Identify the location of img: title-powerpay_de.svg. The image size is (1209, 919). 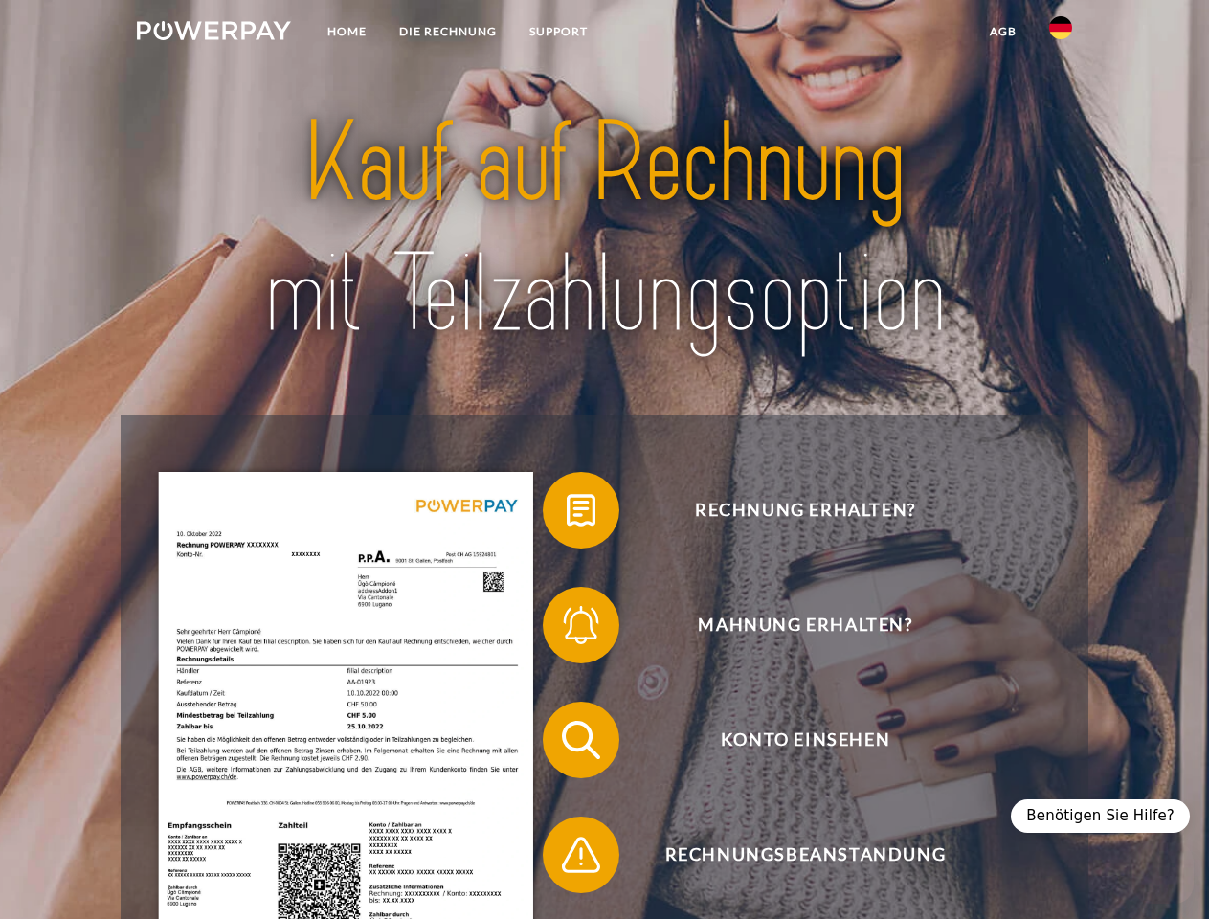
(604, 229).